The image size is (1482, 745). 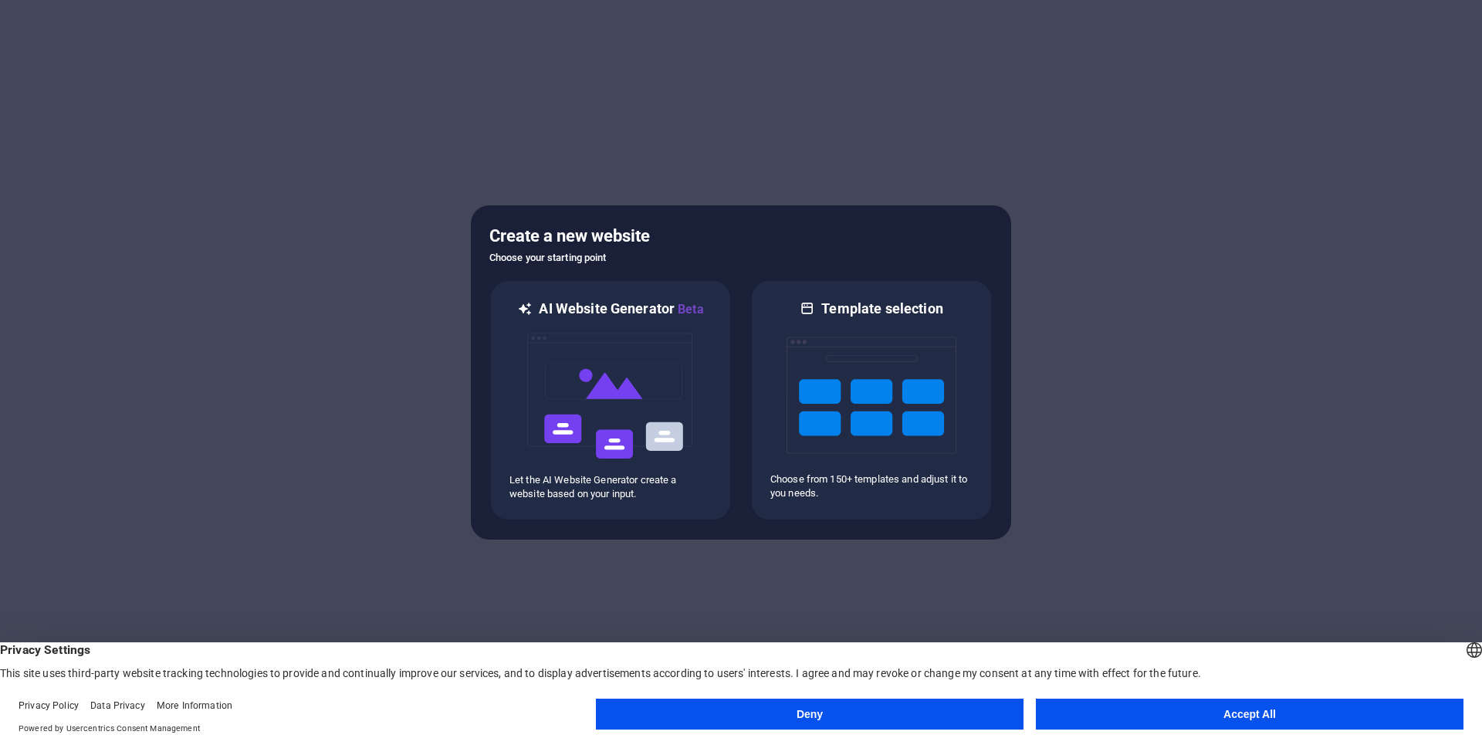 I want to click on img: ai, so click(x=611, y=396).